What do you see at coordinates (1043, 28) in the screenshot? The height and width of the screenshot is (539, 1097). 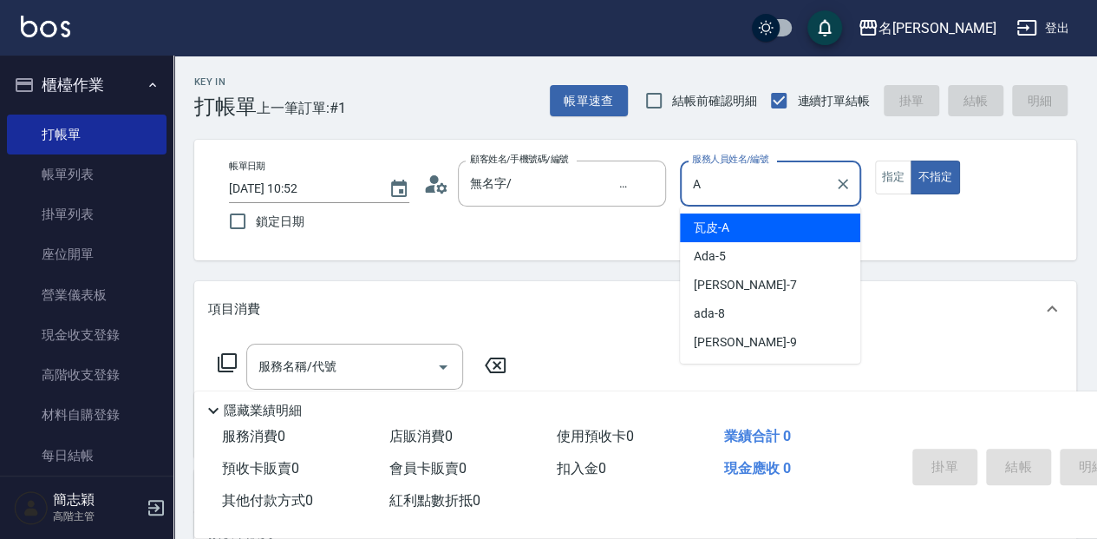 I see `button: 登出` at bounding box center [1043, 28].